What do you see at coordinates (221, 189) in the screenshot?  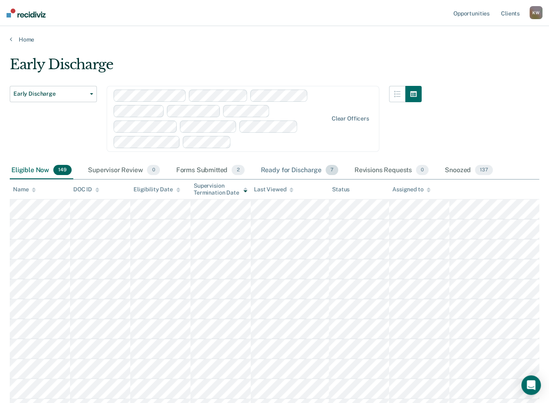 I see `div: Supervision Termination Date` at bounding box center [221, 189].